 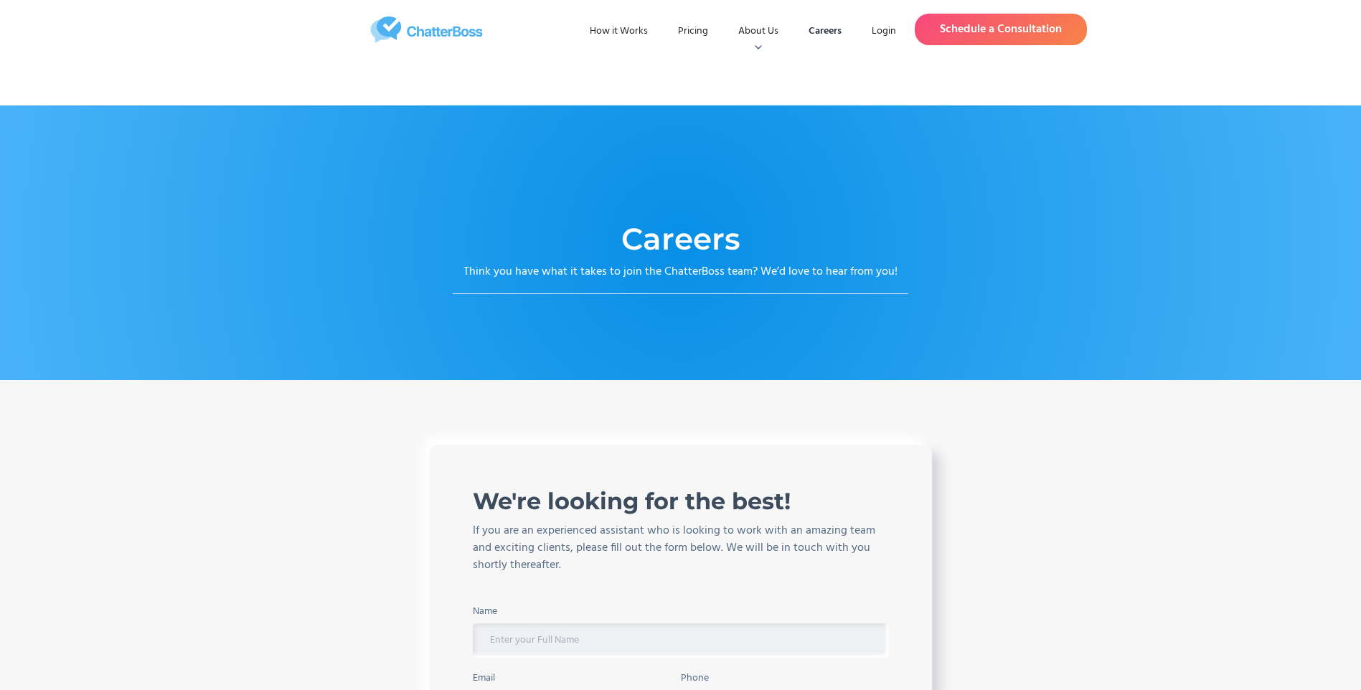 What do you see at coordinates (681, 548) in the screenshot?
I see `div: If you are an experienced assistant who is looking to work with an amazing team and exciting clie...` at bounding box center [681, 548].